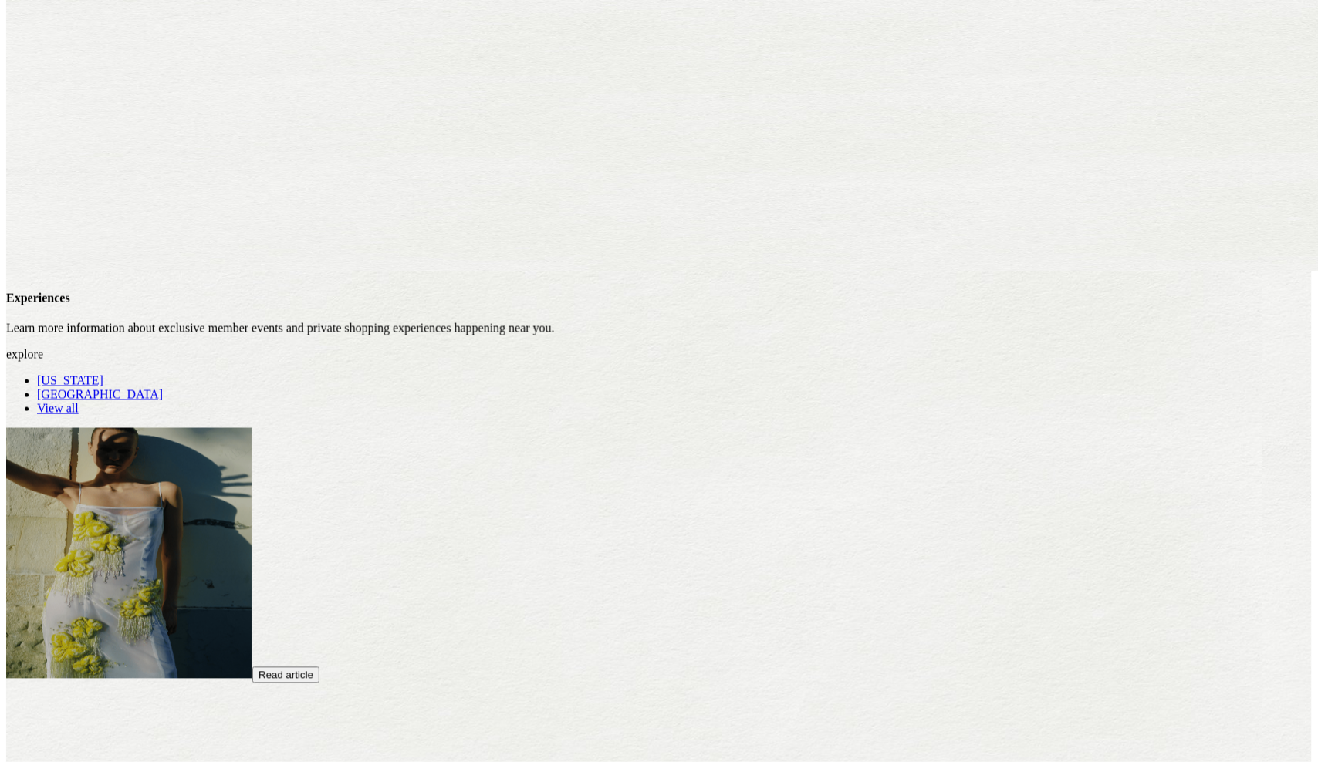 This screenshot has height=762, width=1318. Describe the element at coordinates (129, 553) in the screenshot. I see `img: Lorem inpsum` at that location.